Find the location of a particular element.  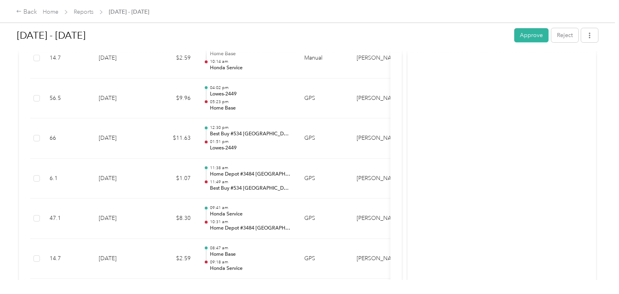

a: Reports is located at coordinates (83, 12).